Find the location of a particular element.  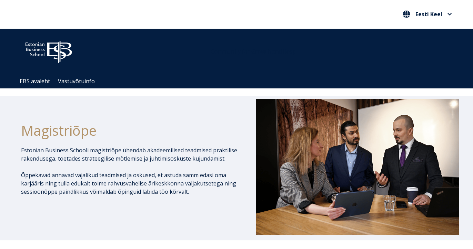

span: Eesti Keel is located at coordinates (429, 14).